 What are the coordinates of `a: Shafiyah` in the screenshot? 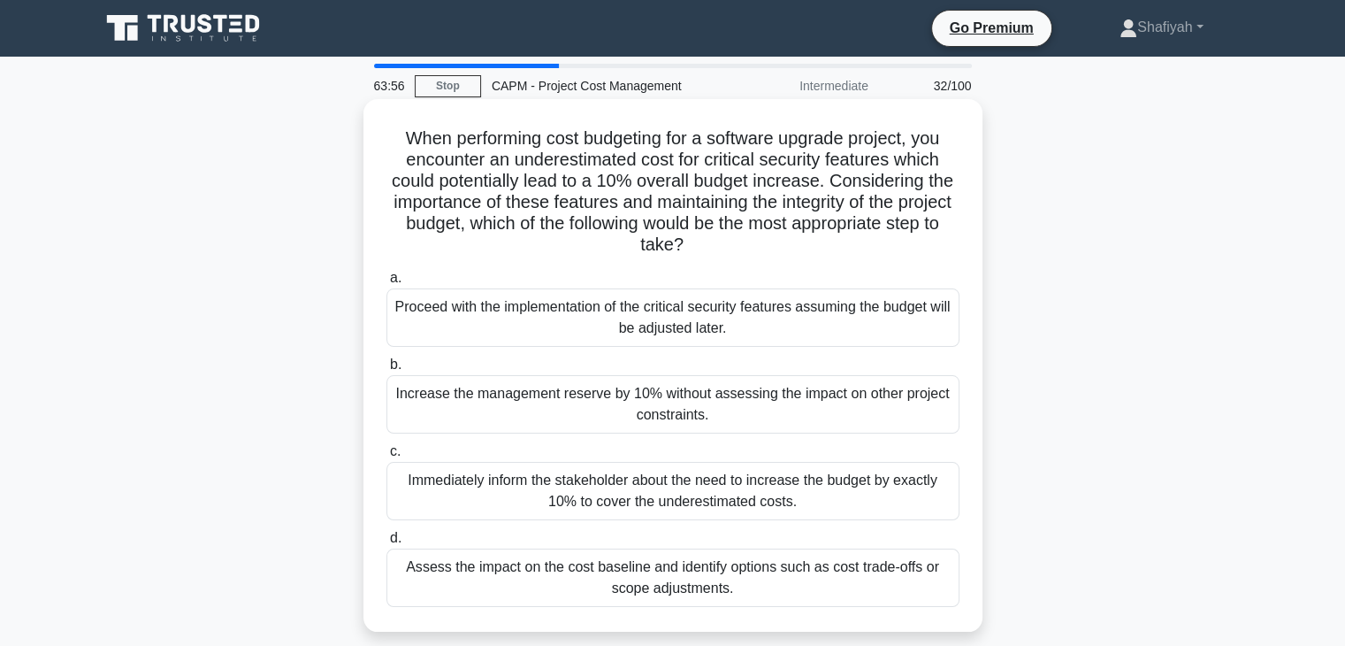 It's located at (1161, 27).